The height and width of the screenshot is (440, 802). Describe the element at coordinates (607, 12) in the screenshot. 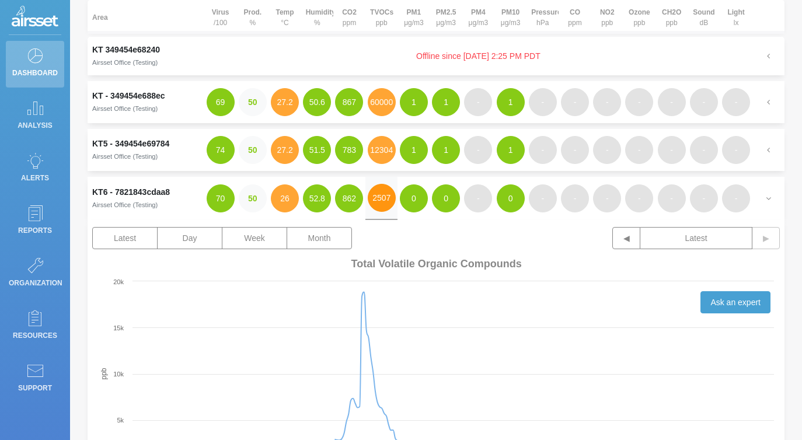

I see `strong: NO2` at that location.